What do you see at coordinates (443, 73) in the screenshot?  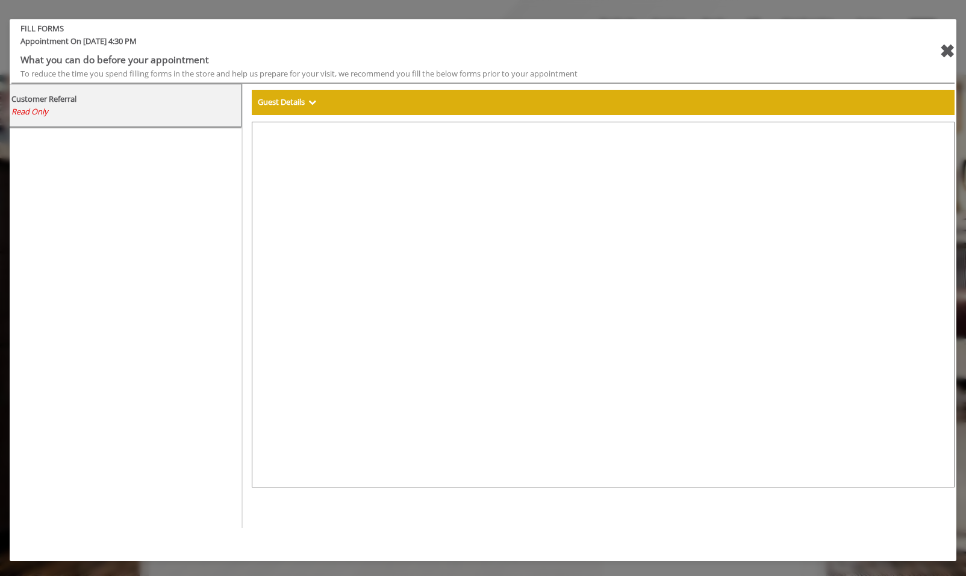 I see `div: To reduce the time you spend filling forms in the store and help us prepare for your visit, we re...` at bounding box center [443, 73].